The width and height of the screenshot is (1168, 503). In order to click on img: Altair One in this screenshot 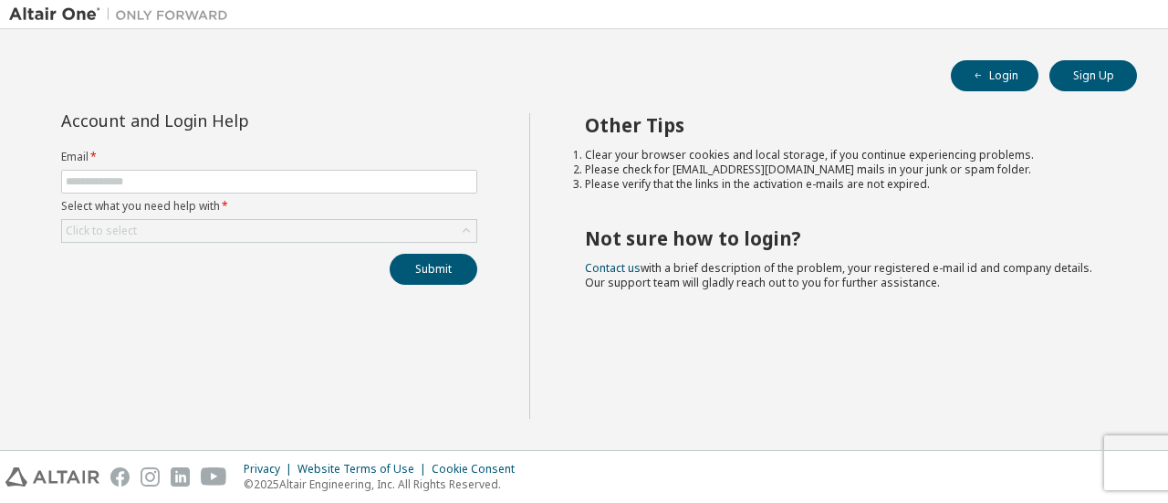, I will do `click(123, 15)`.